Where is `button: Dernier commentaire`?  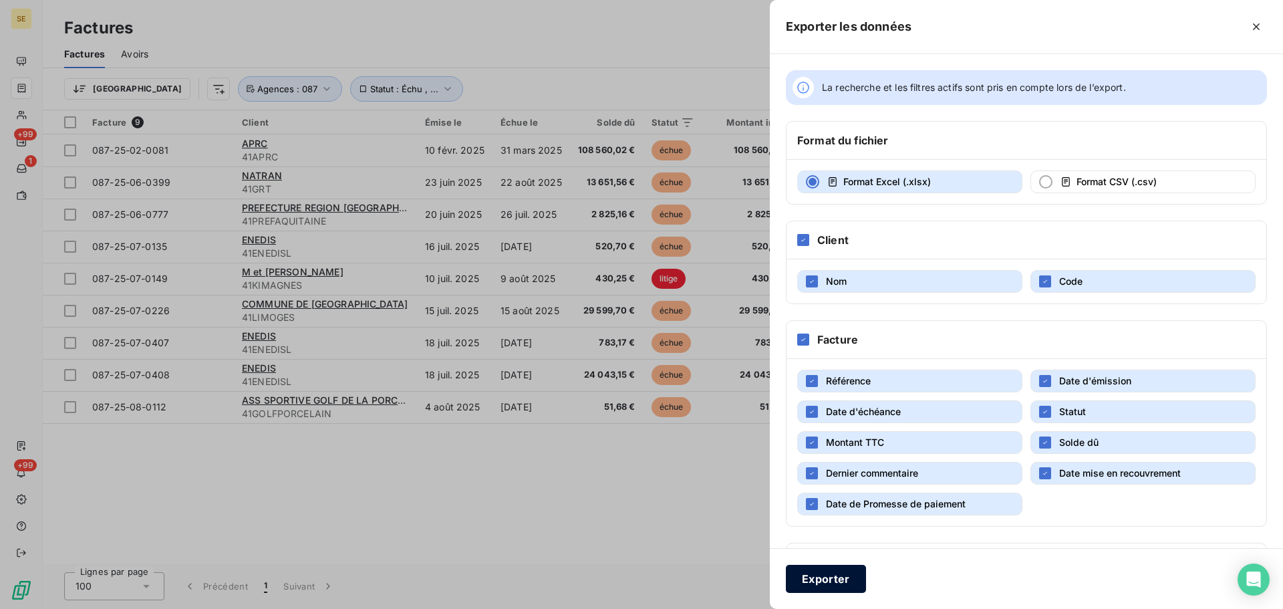 button: Dernier commentaire is located at coordinates (910, 473).